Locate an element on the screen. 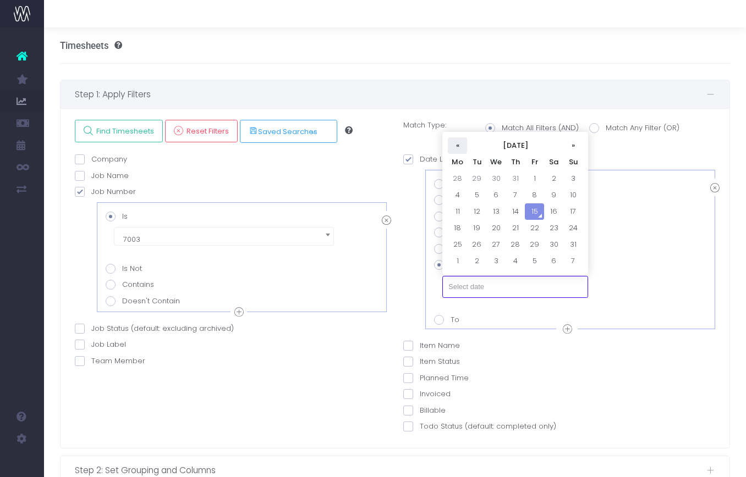 This screenshot has height=477, width=746. label: To is located at coordinates (447, 320).